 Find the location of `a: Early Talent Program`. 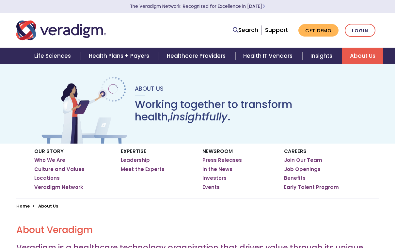

a: Early Talent Program is located at coordinates (311, 187).